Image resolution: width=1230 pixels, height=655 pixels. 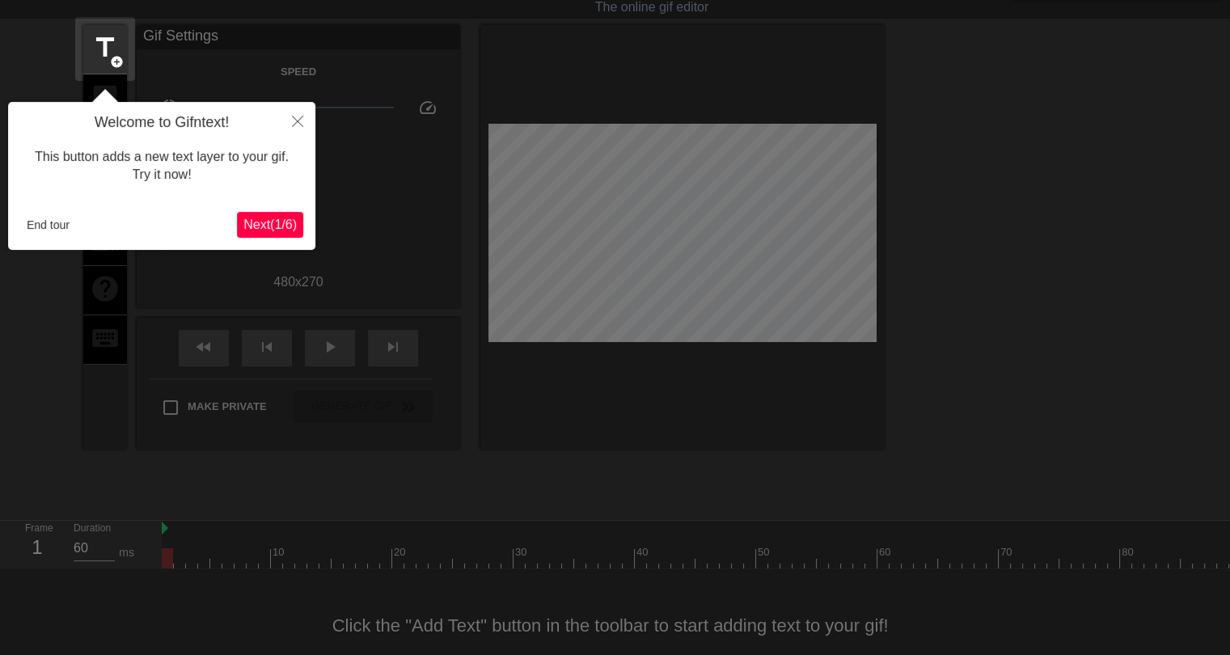 What do you see at coordinates (297, 120) in the screenshot?
I see `button: Close` at bounding box center [297, 120].